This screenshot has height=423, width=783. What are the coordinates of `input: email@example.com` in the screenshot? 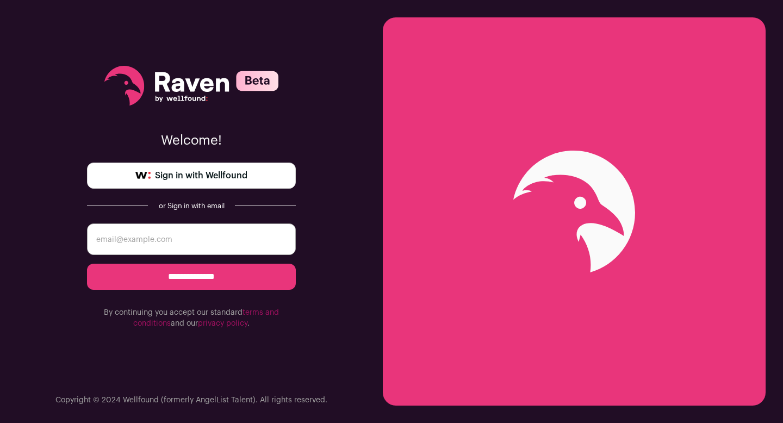 It's located at (192, 239).